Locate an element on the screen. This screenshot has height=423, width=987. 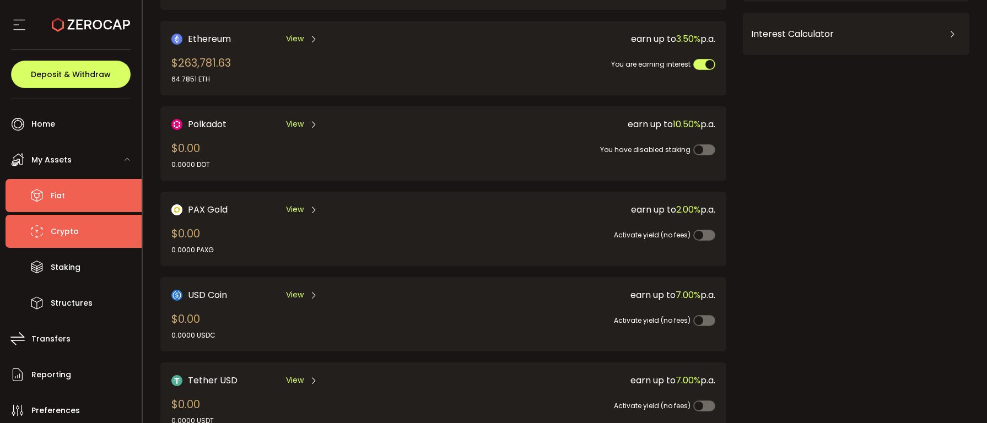
span: My Assets is located at coordinates (51, 160).